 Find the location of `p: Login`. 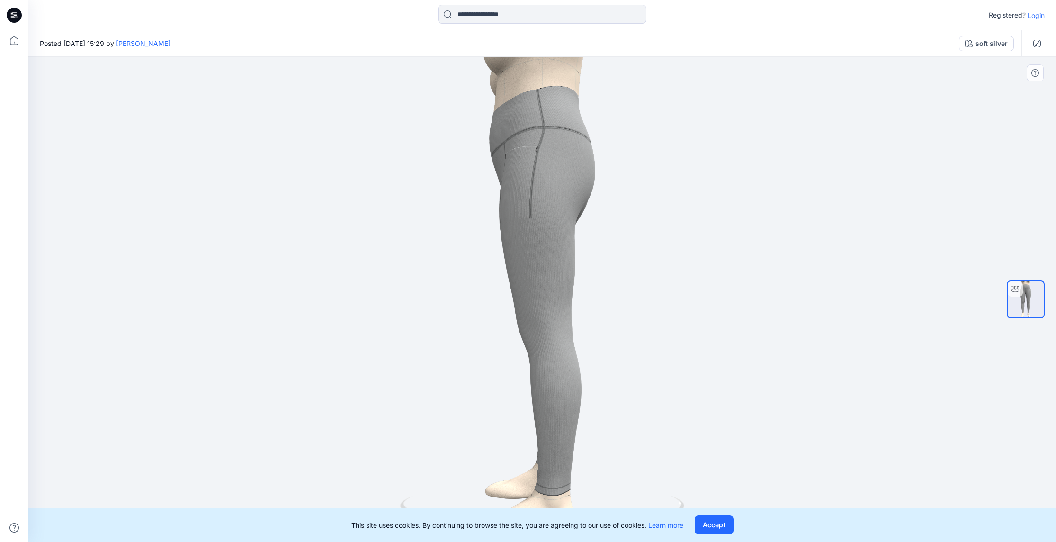

p: Login is located at coordinates (1036, 15).